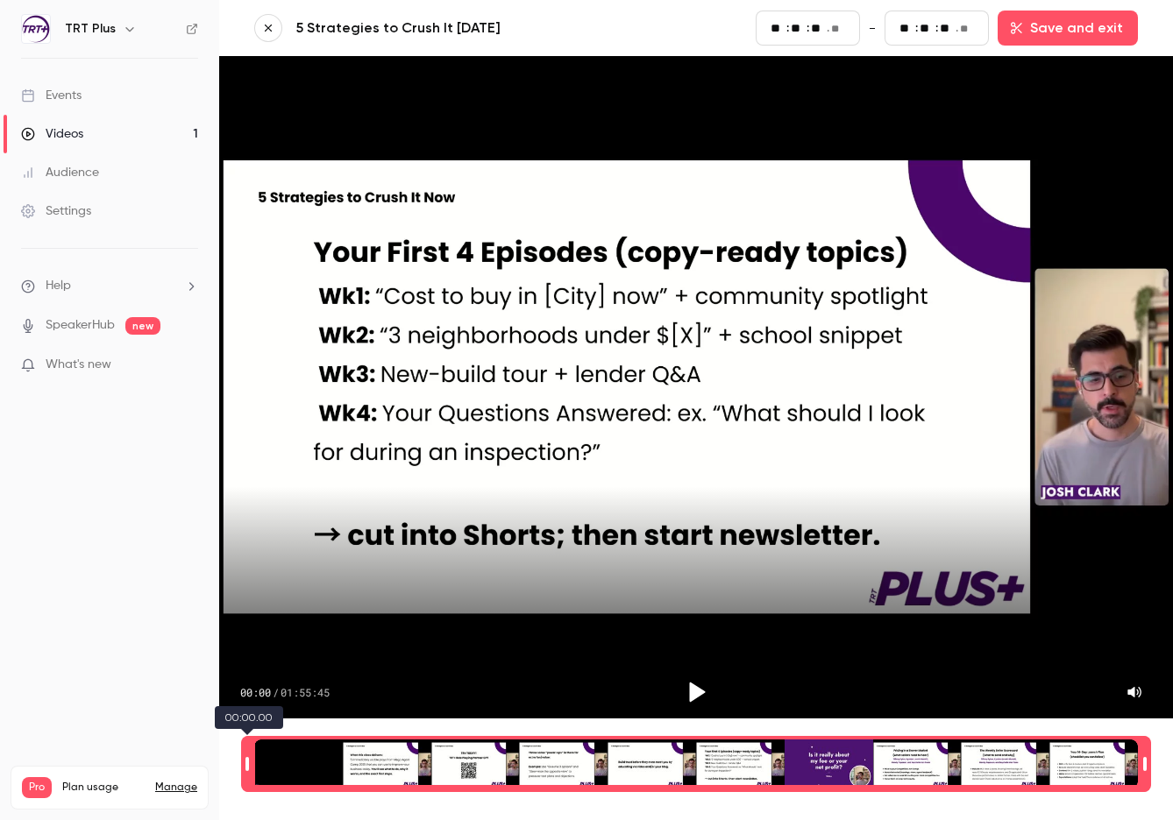 Image resolution: width=1173 pixels, height=820 pixels. I want to click on div: 00:00, so click(285, 692).